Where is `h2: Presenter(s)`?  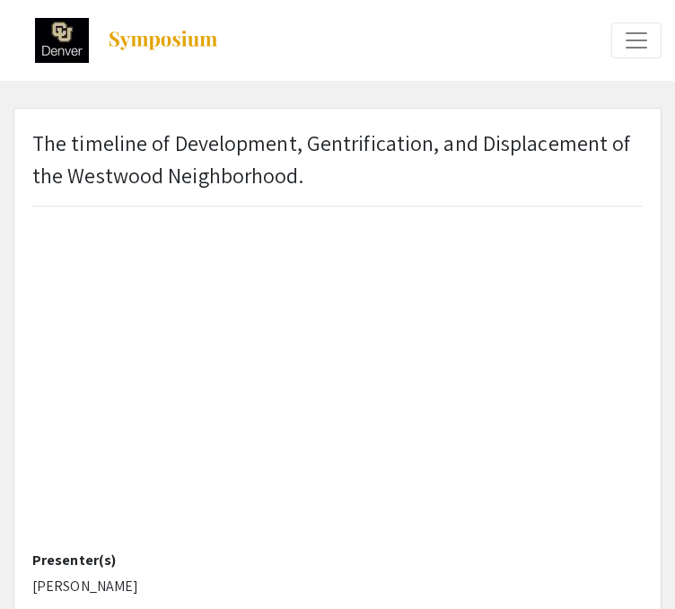 h2: Presenter(s) is located at coordinates (338, 560).